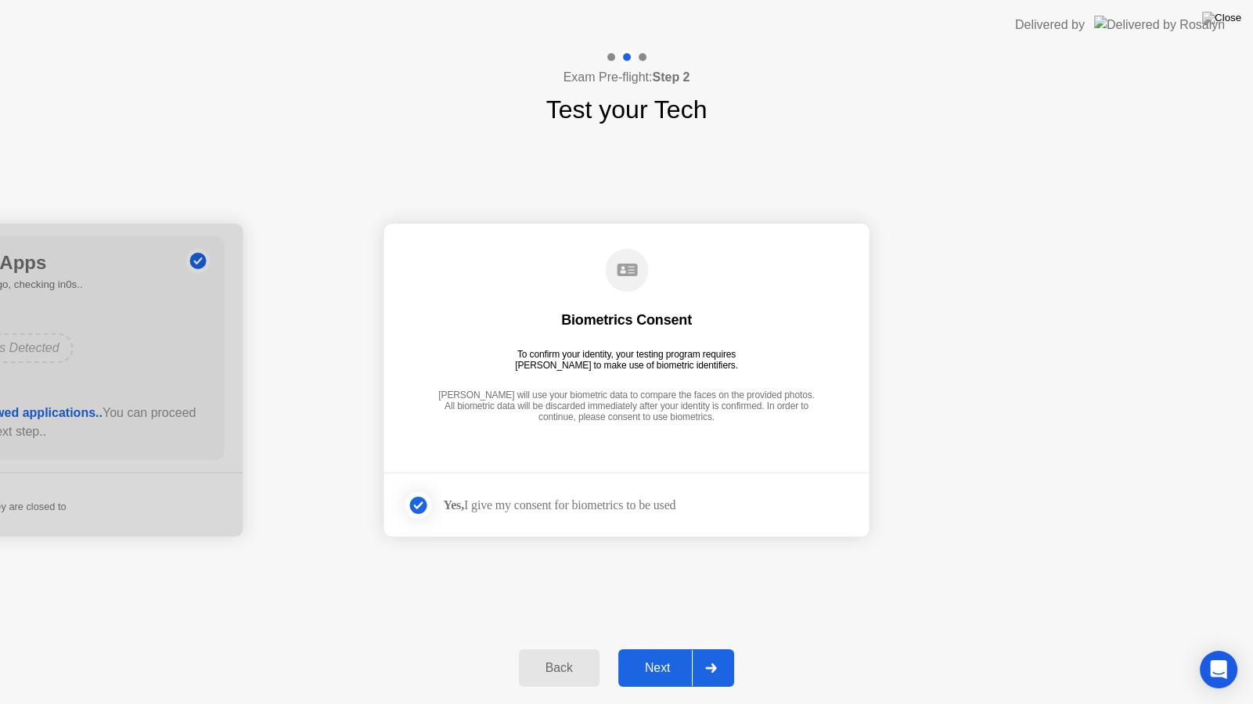 This screenshot has height=704, width=1253. What do you see at coordinates (559, 668) in the screenshot?
I see `button: Back` at bounding box center [559, 668].